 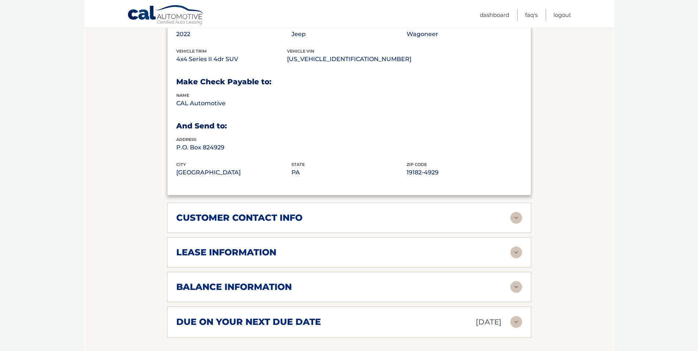 What do you see at coordinates (349, 34) in the screenshot?
I see `p: Jeep` at bounding box center [349, 34].